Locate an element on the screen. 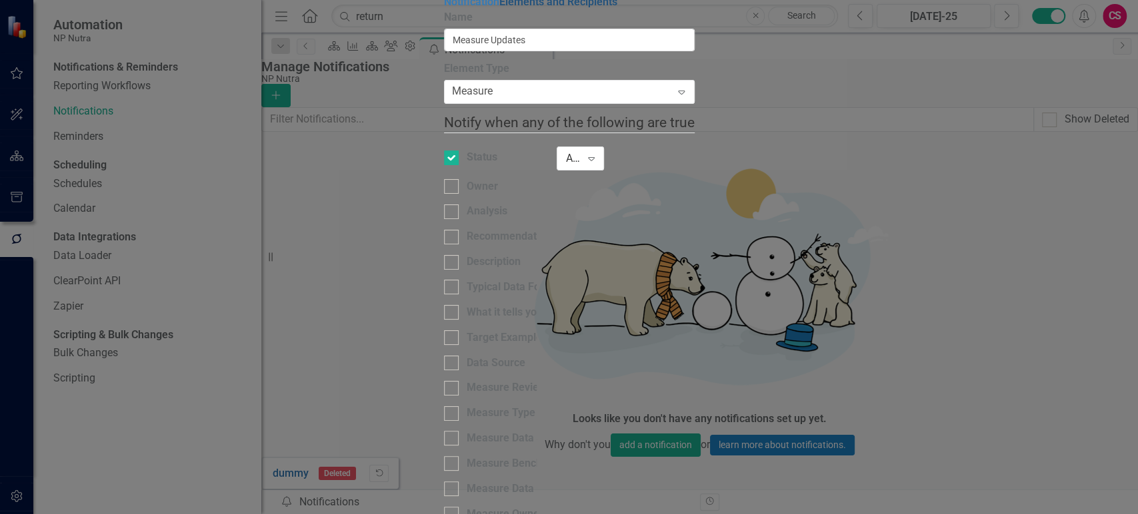 This screenshot has width=1138, height=514. div: Any Change is located at coordinates (573, 158).